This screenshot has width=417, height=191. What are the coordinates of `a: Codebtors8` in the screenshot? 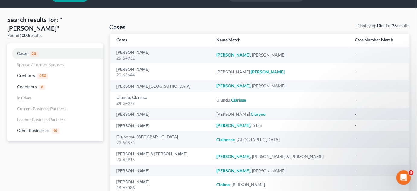 It's located at (55, 87).